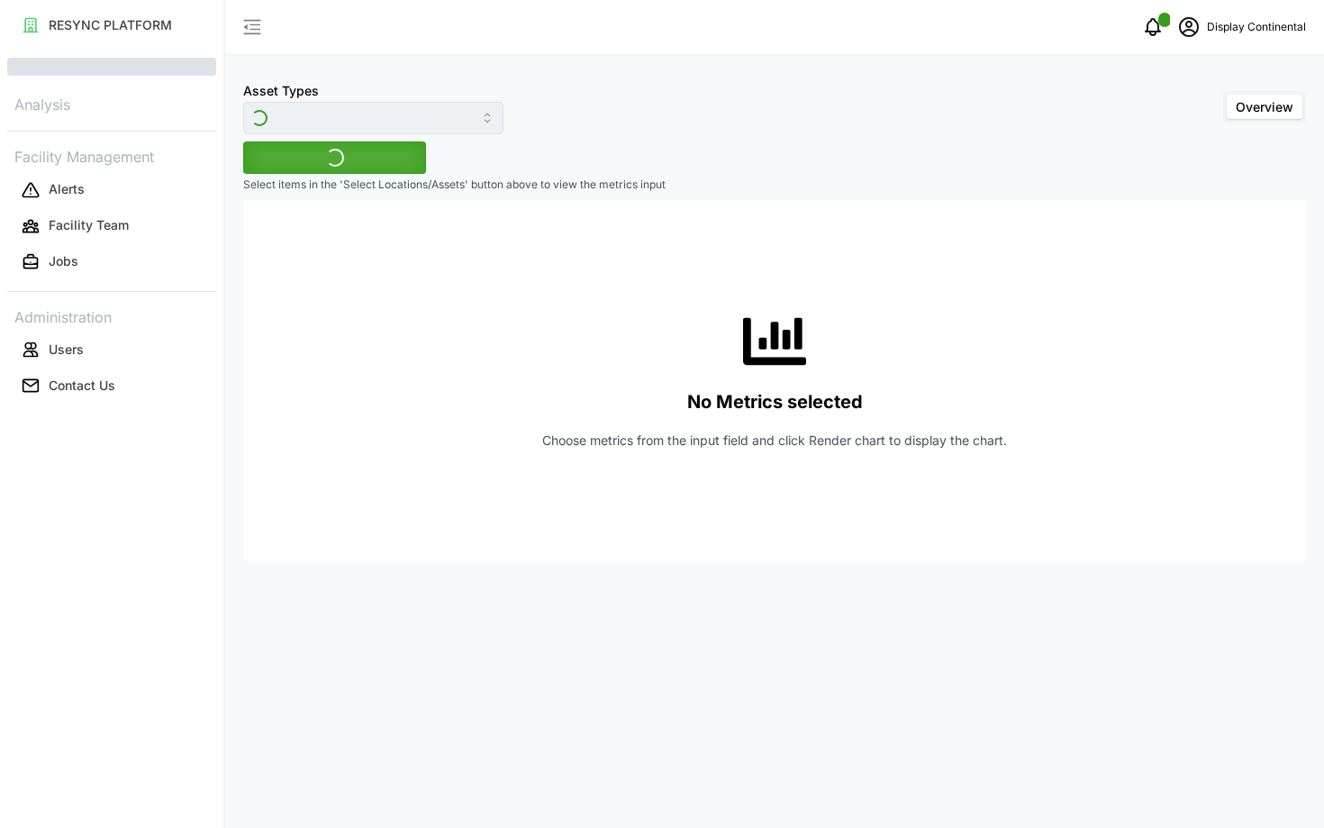 The image size is (1324, 828). Describe the element at coordinates (1189, 27) in the screenshot. I see `button: schedule` at that location.